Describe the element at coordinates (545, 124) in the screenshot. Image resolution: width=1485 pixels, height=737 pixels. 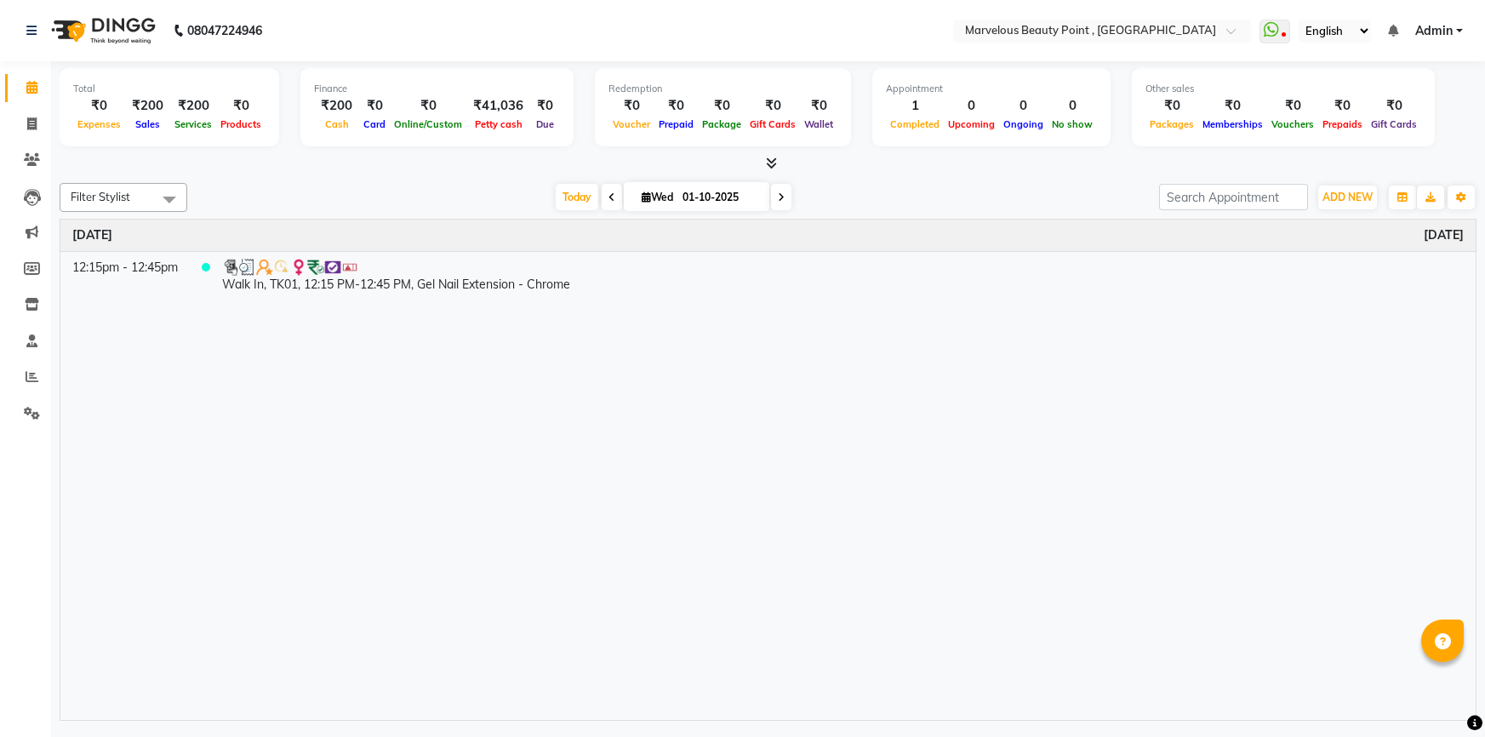
I see `span: Due` at that location.